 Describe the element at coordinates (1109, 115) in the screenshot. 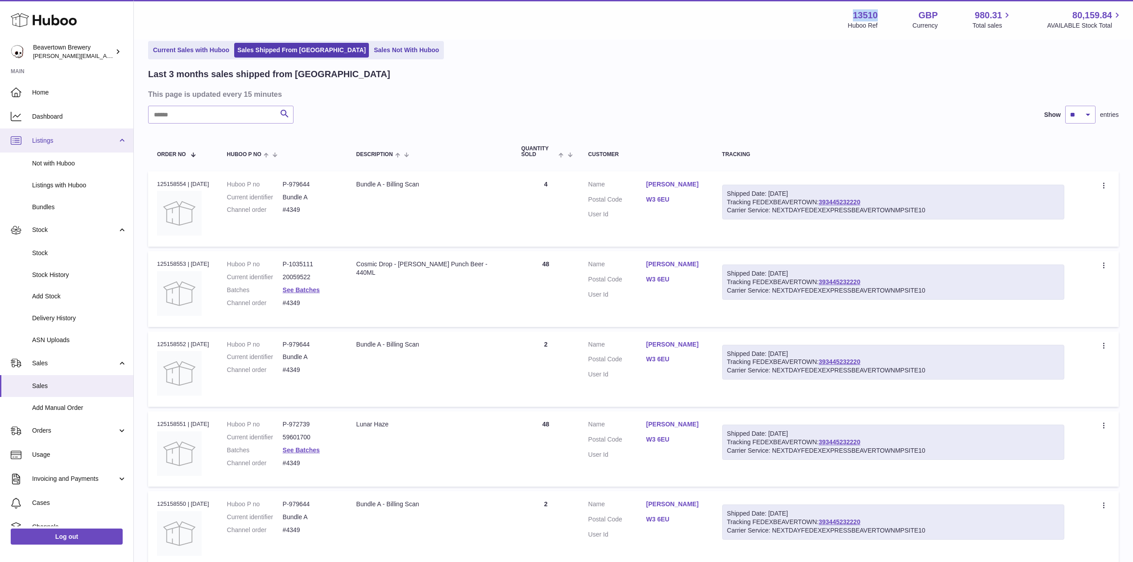

I see `span: entries` at that location.